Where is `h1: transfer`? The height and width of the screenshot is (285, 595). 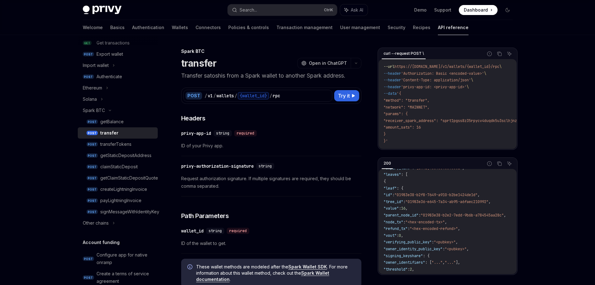
h1: transfer is located at coordinates (199, 63).